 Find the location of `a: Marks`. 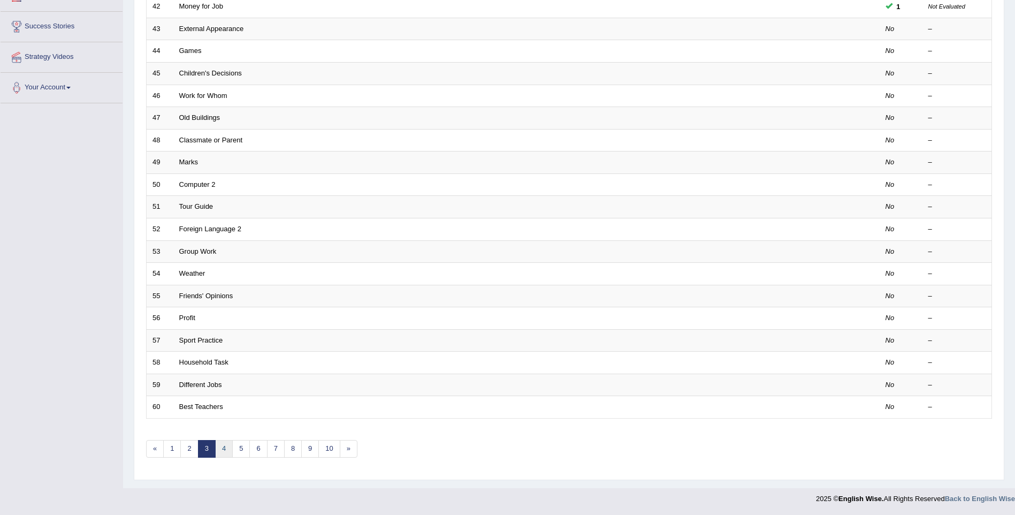

a: Marks is located at coordinates (188, 162).